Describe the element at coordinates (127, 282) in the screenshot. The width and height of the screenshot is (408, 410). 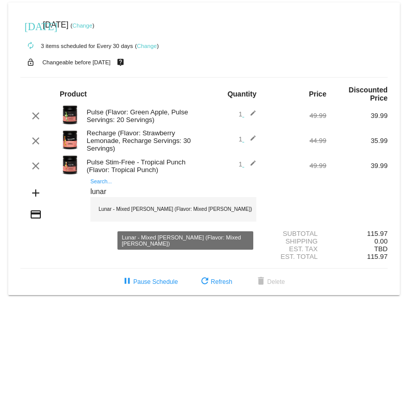
I see `mat-icon: pause` at that location.